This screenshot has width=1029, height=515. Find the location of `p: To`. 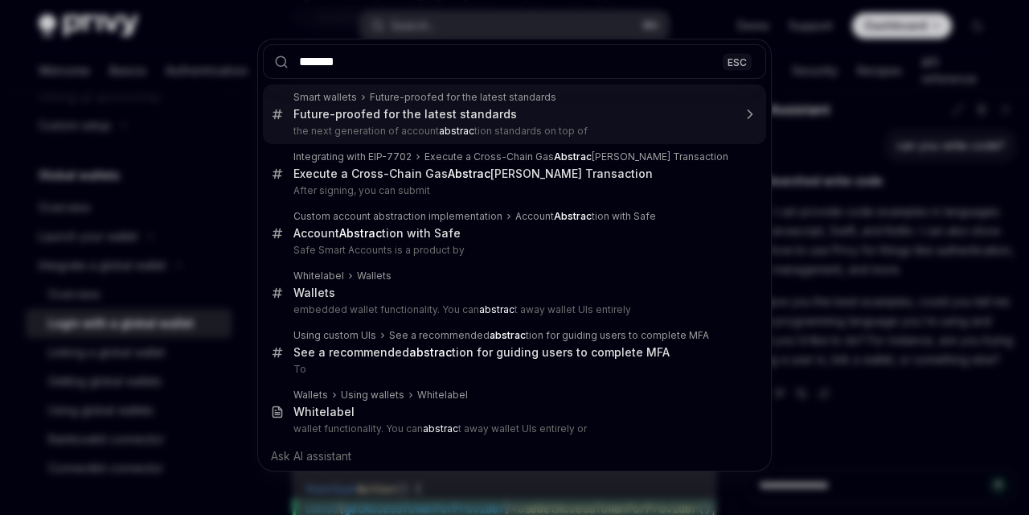

p: To is located at coordinates (513, 369).